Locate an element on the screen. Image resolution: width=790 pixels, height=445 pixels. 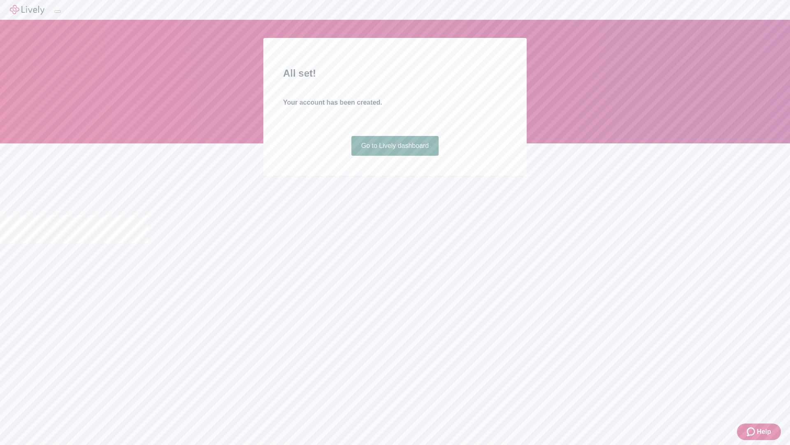
h4: Your account has been created. is located at coordinates (395, 103).